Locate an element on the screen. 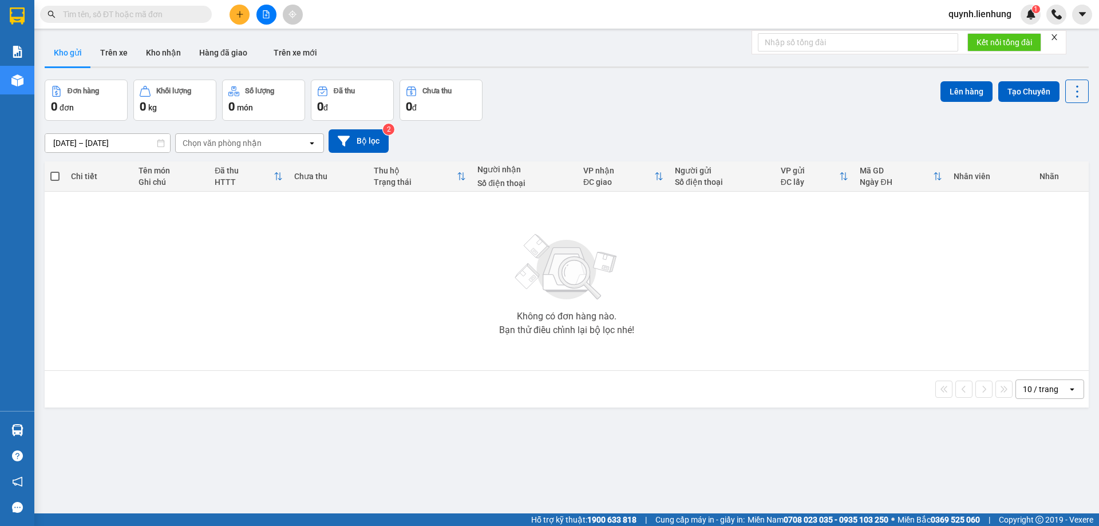 This screenshot has width=1099, height=526. span: plus is located at coordinates (240, 14).